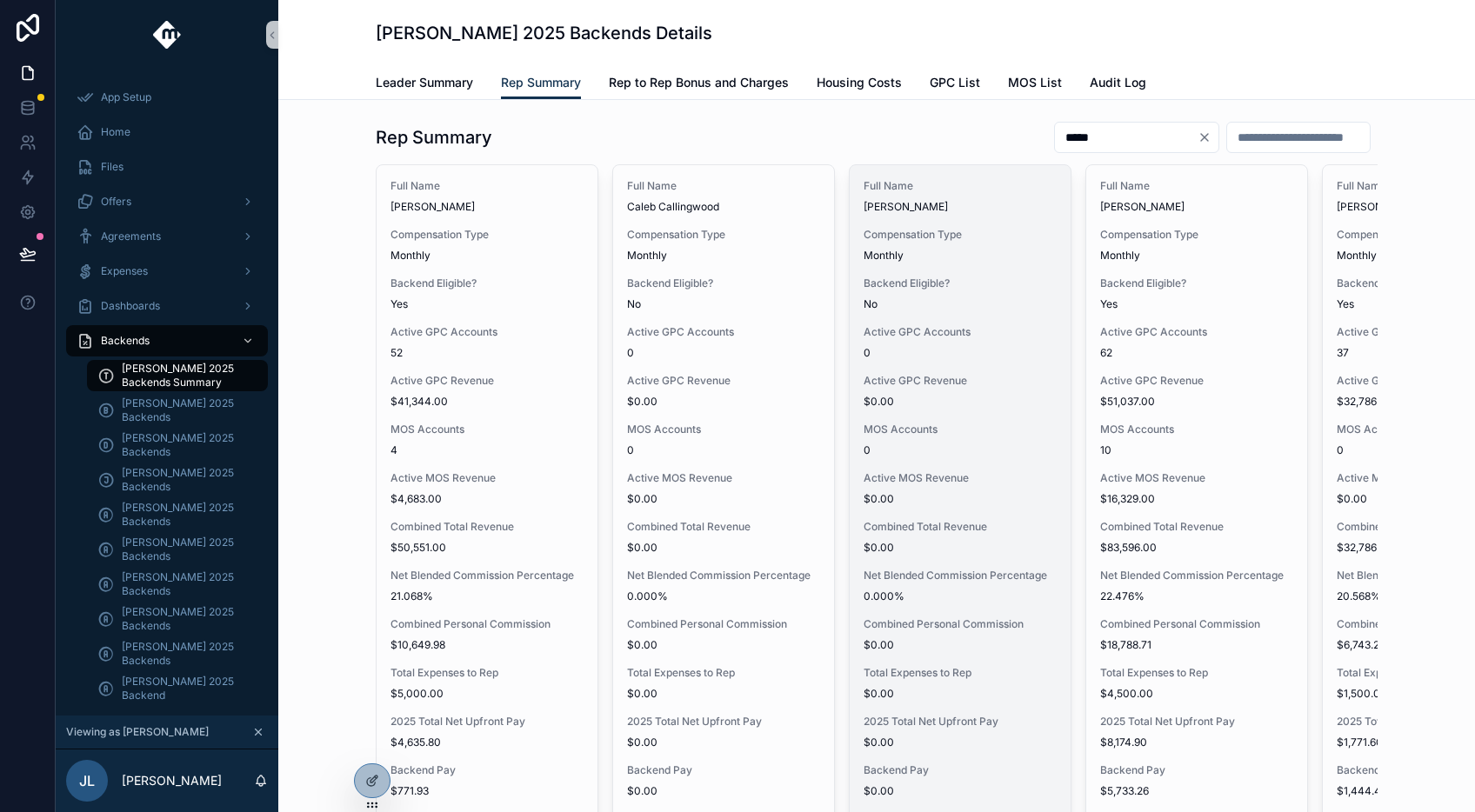  I want to click on span: 62, so click(1197, 353).